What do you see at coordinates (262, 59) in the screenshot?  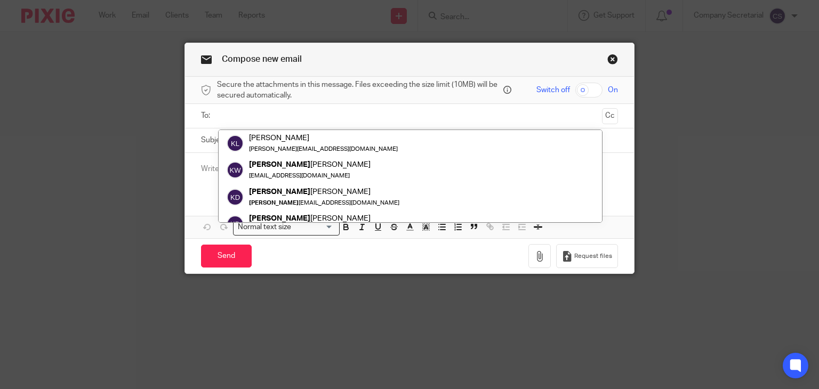 I see `span: Compose new email` at bounding box center [262, 59].